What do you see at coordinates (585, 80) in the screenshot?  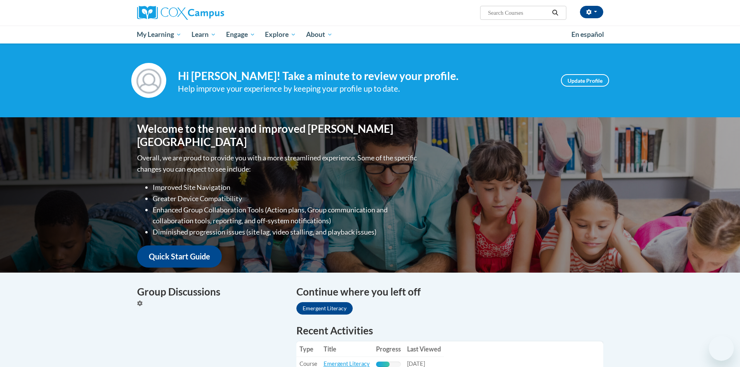 I see `a: Update Profile` at bounding box center [585, 80].